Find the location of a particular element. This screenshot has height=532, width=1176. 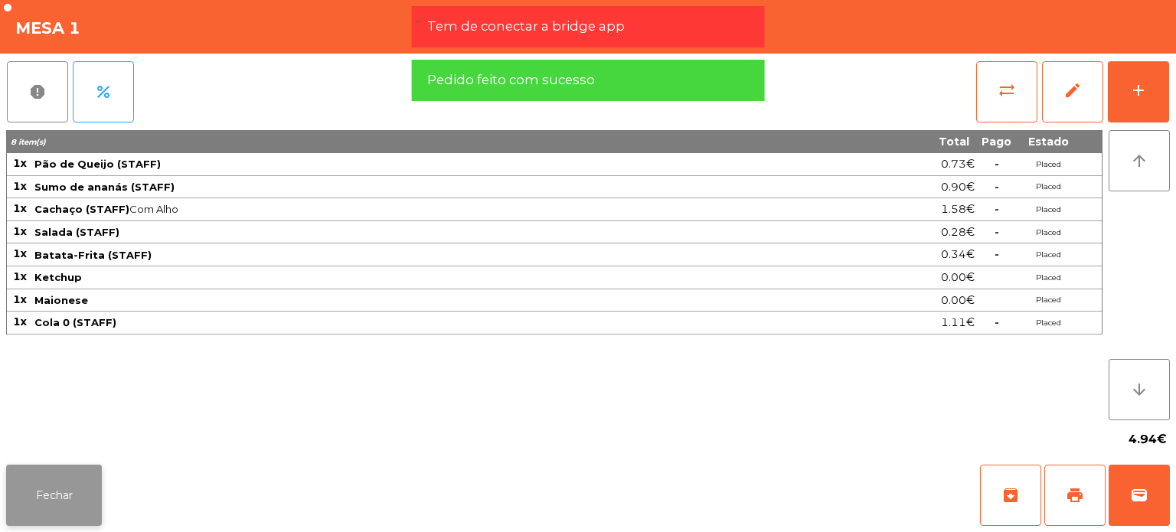

span: 1.58€ is located at coordinates (957, 209).